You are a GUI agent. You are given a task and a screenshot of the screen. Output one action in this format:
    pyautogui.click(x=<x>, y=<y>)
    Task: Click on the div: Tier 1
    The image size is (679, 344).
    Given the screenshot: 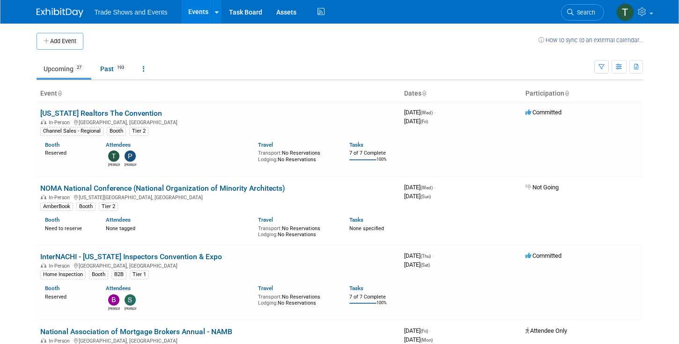 What is the action you would take?
    pyautogui.click(x=139, y=274)
    